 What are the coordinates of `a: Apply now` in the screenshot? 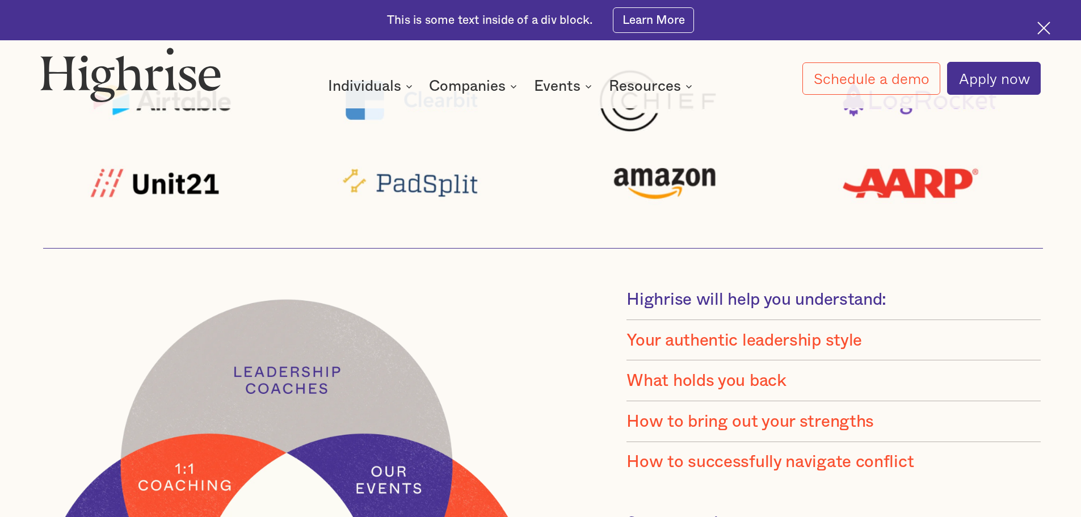 It's located at (993, 78).